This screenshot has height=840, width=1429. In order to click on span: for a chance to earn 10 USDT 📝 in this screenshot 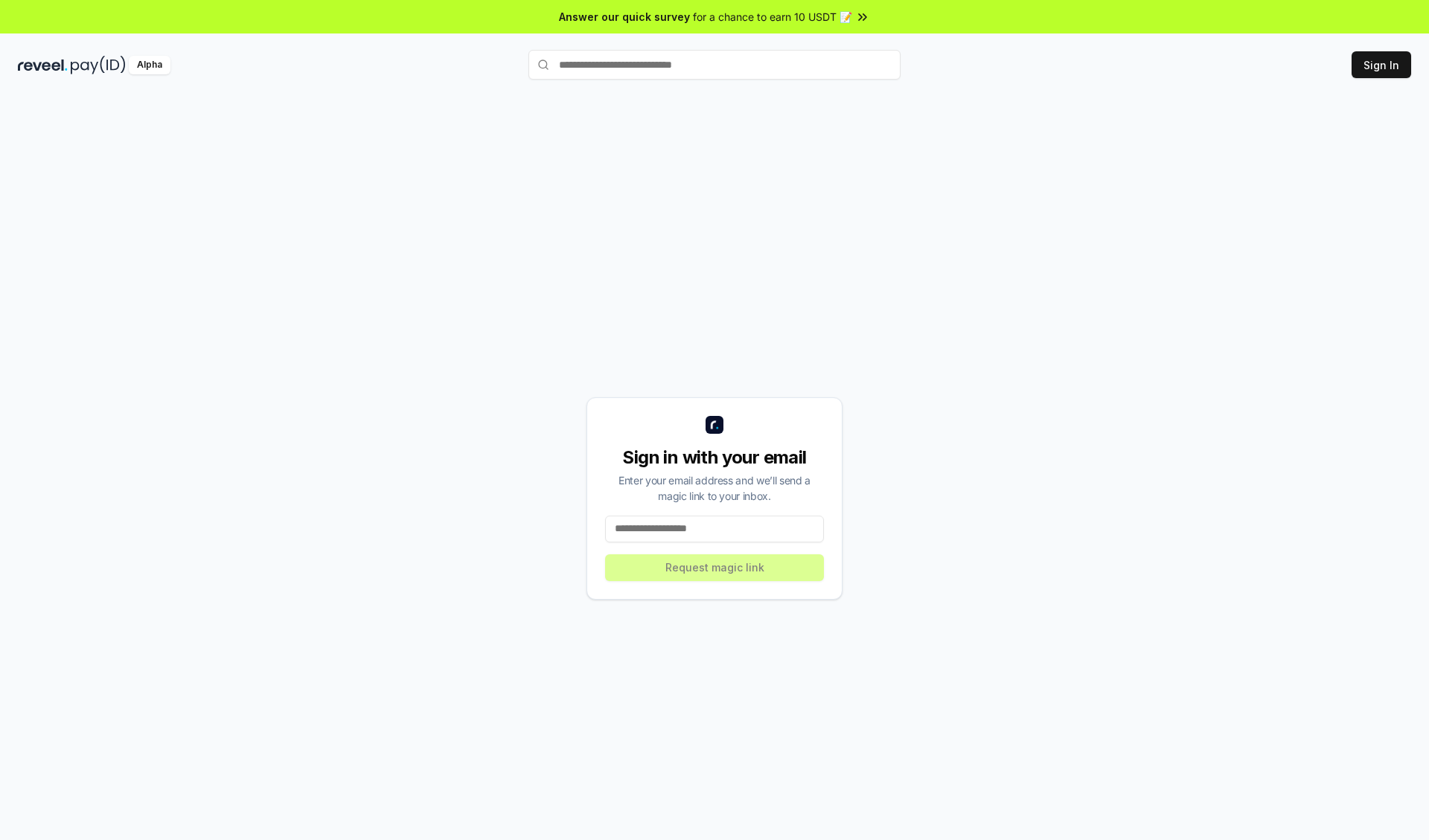, I will do `click(772, 17)`.